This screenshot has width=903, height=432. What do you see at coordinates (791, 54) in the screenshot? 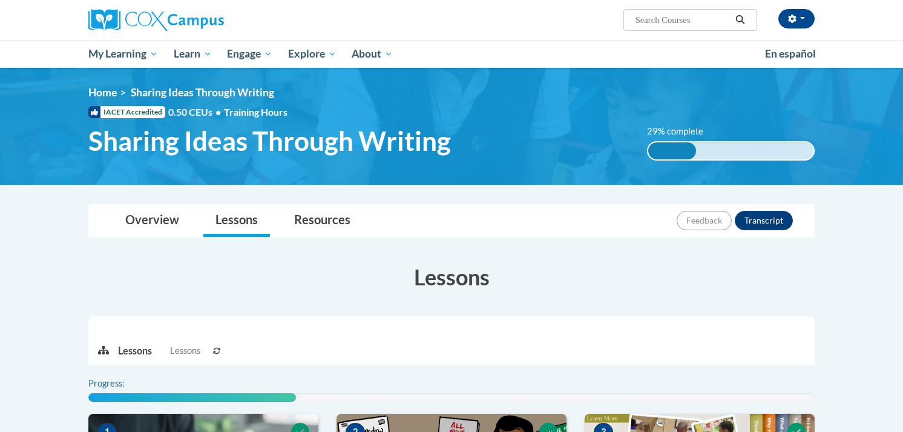
I see `a: En español` at bounding box center [791, 54].